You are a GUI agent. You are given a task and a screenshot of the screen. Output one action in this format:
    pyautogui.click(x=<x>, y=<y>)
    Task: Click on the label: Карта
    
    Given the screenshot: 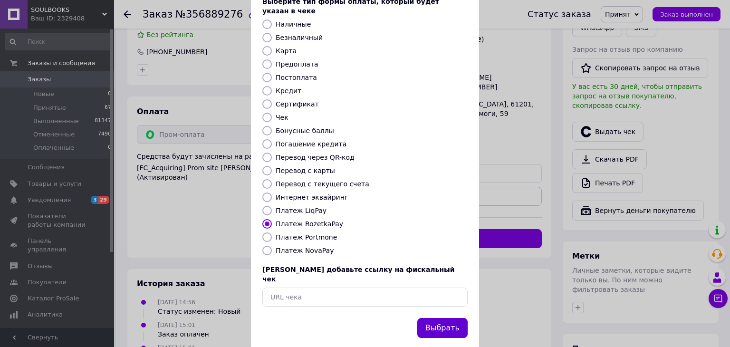 What is the action you would take?
    pyautogui.click(x=286, y=51)
    